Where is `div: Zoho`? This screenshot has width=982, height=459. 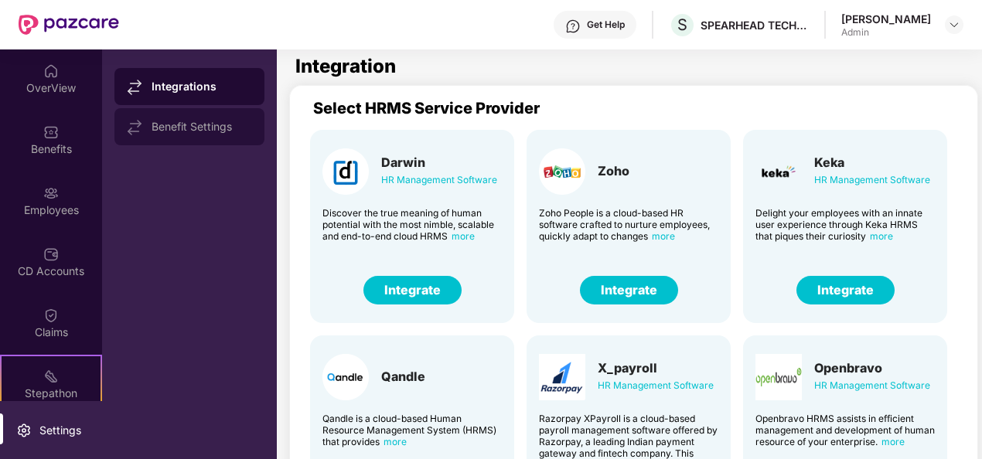 div: Zoho is located at coordinates (613, 171).